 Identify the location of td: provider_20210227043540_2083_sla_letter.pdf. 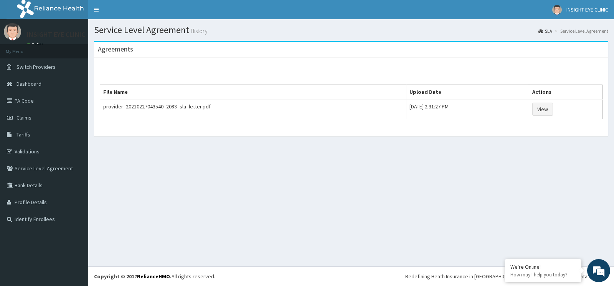
(253, 109).